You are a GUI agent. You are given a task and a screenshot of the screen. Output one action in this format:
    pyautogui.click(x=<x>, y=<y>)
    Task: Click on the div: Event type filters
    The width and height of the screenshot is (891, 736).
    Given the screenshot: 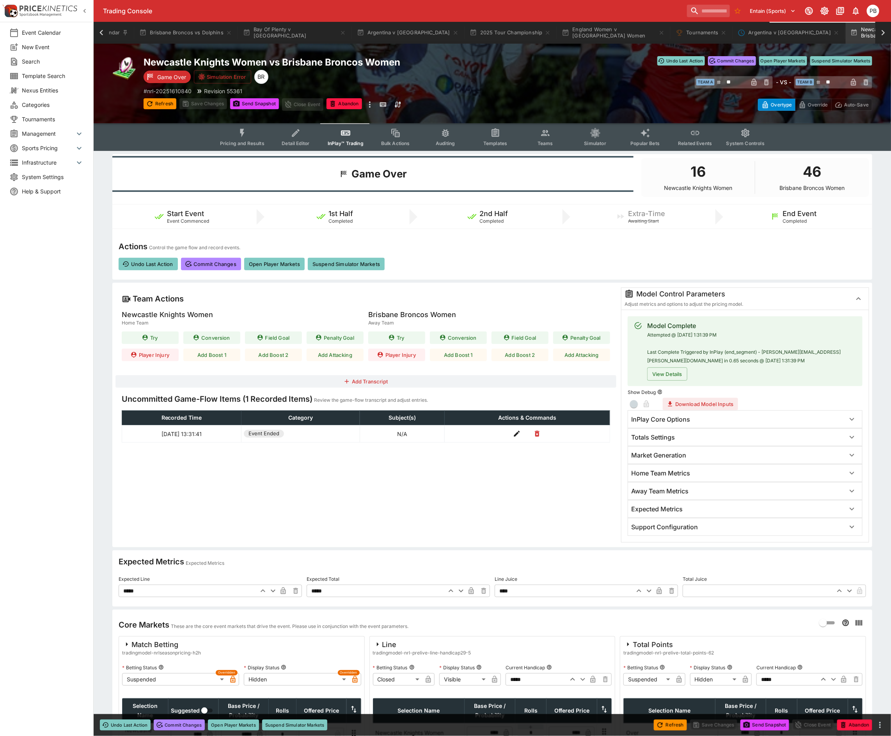 What is the action you would take?
    pyautogui.click(x=493, y=137)
    